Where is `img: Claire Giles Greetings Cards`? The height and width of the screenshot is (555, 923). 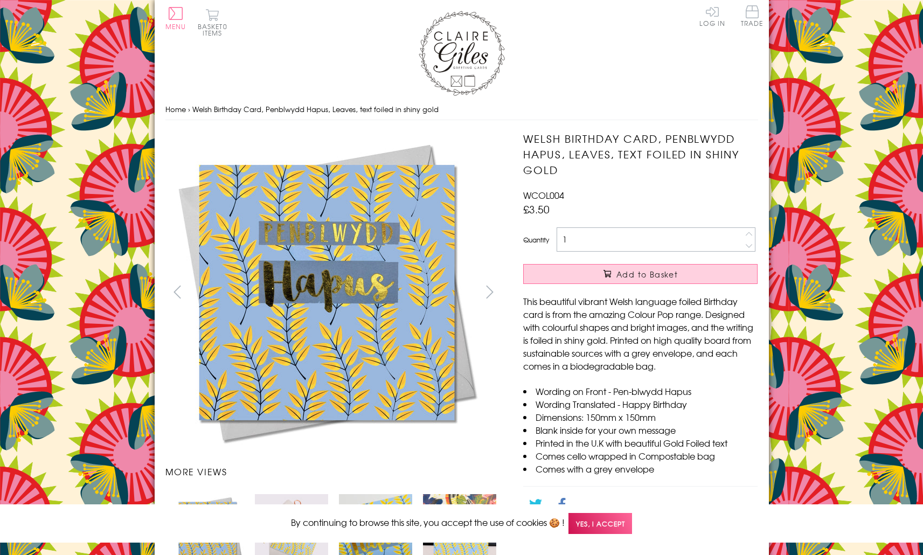
img: Claire Giles Greetings Cards is located at coordinates (462, 53).